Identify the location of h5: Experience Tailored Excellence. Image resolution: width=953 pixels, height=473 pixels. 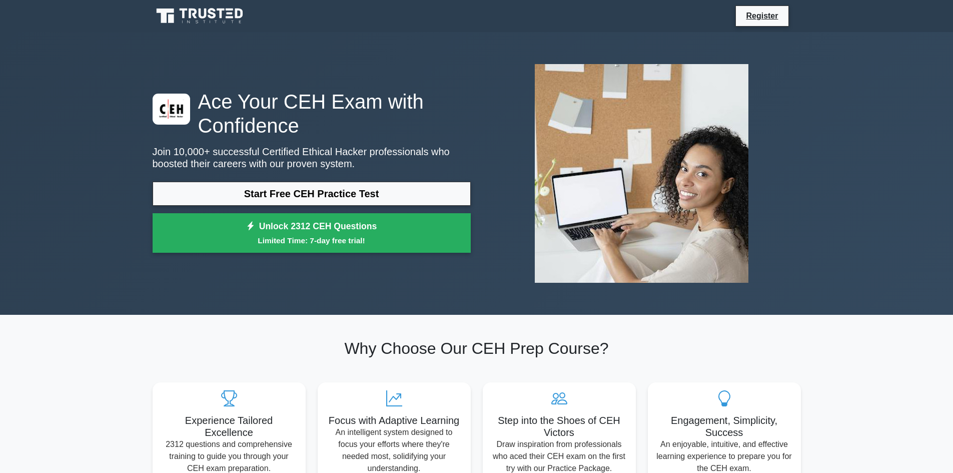
(229, 426).